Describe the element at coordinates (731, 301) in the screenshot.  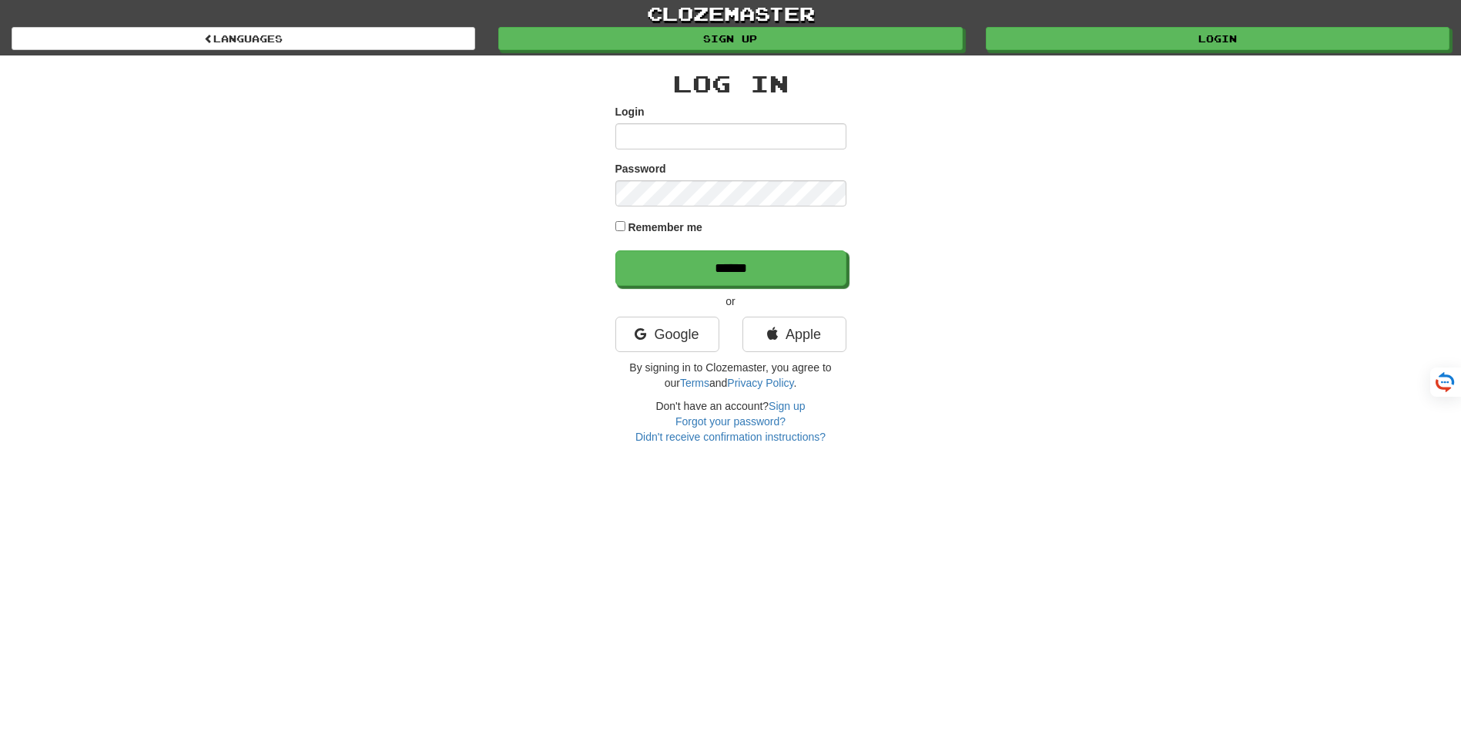
I see `p: or` at that location.